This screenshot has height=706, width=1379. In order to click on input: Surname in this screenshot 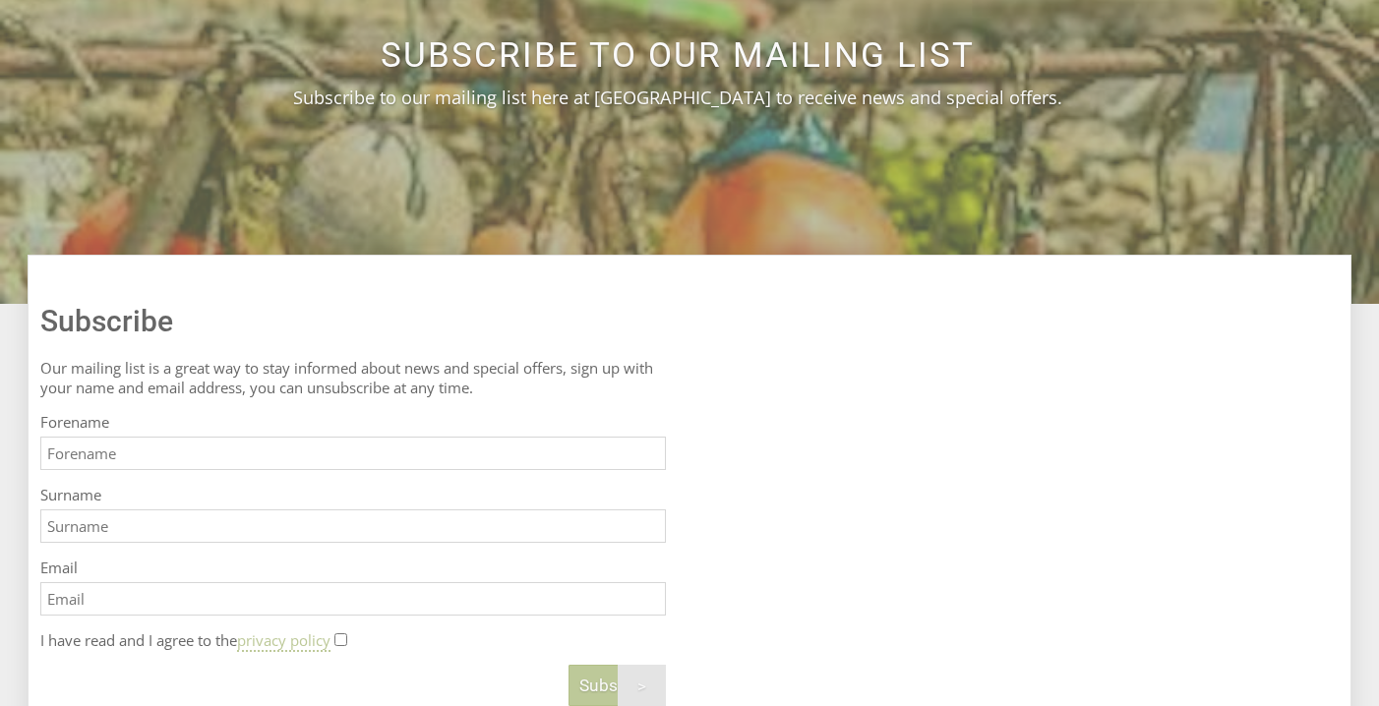, I will do `click(353, 526)`.